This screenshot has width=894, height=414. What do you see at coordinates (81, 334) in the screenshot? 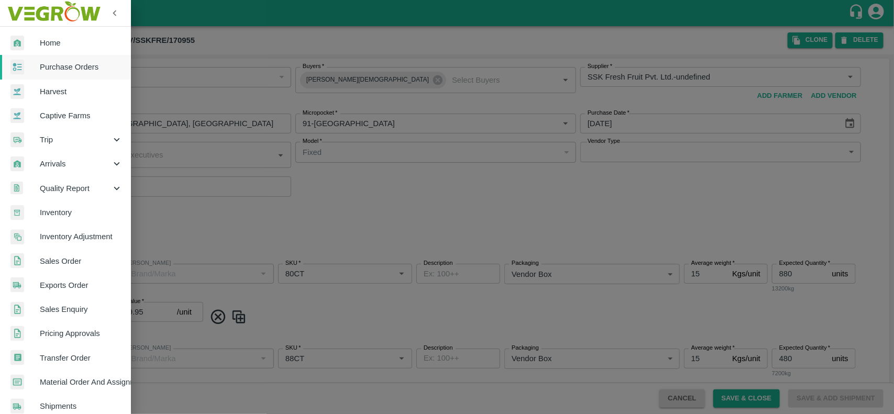
I see `span: Pricing Approvals` at bounding box center [81, 334].